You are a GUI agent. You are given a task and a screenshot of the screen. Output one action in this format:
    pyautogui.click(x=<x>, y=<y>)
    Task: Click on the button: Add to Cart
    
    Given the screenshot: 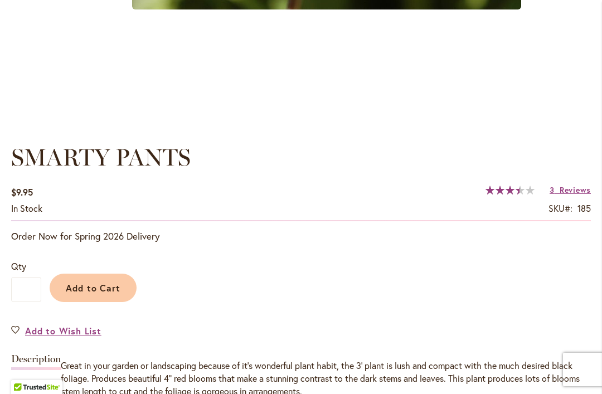 What is the action you would take?
    pyautogui.click(x=93, y=287)
    